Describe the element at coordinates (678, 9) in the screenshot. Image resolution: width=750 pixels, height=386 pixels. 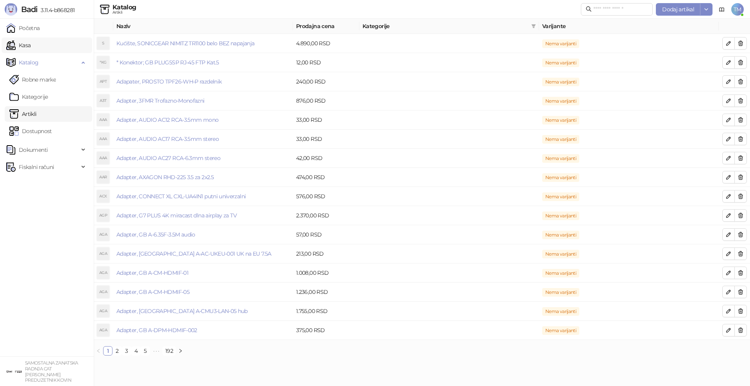
I see `span: Dodaj artikal` at that location.